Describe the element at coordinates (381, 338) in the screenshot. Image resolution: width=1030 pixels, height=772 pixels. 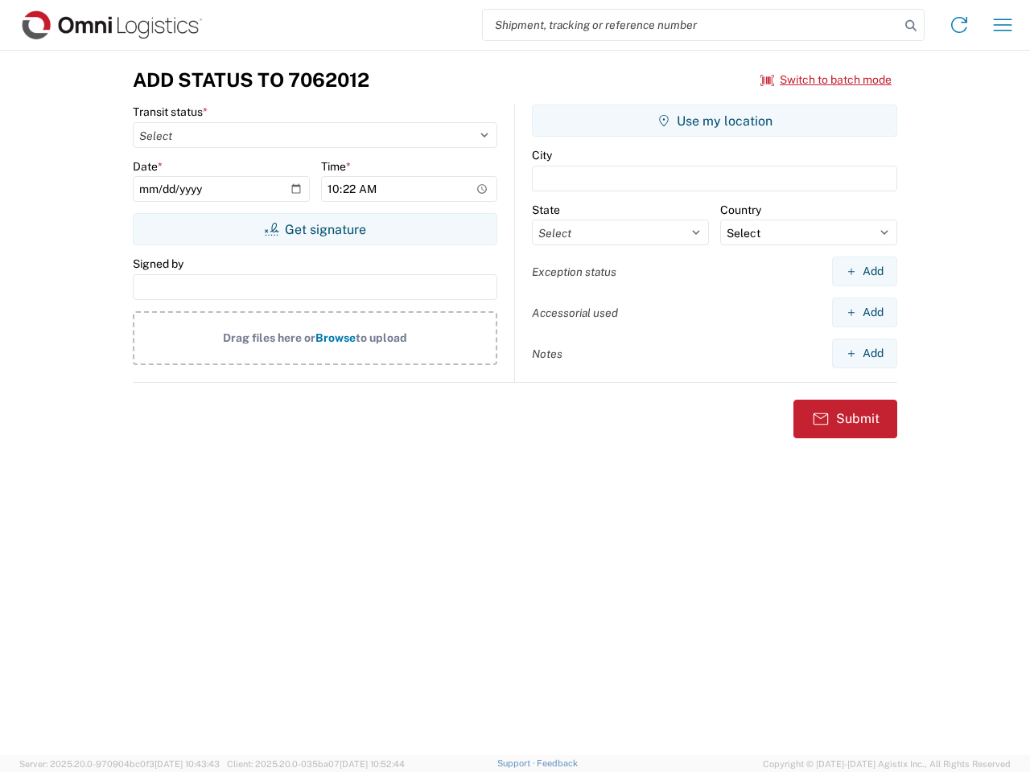
I see `span: to upload` at that location.